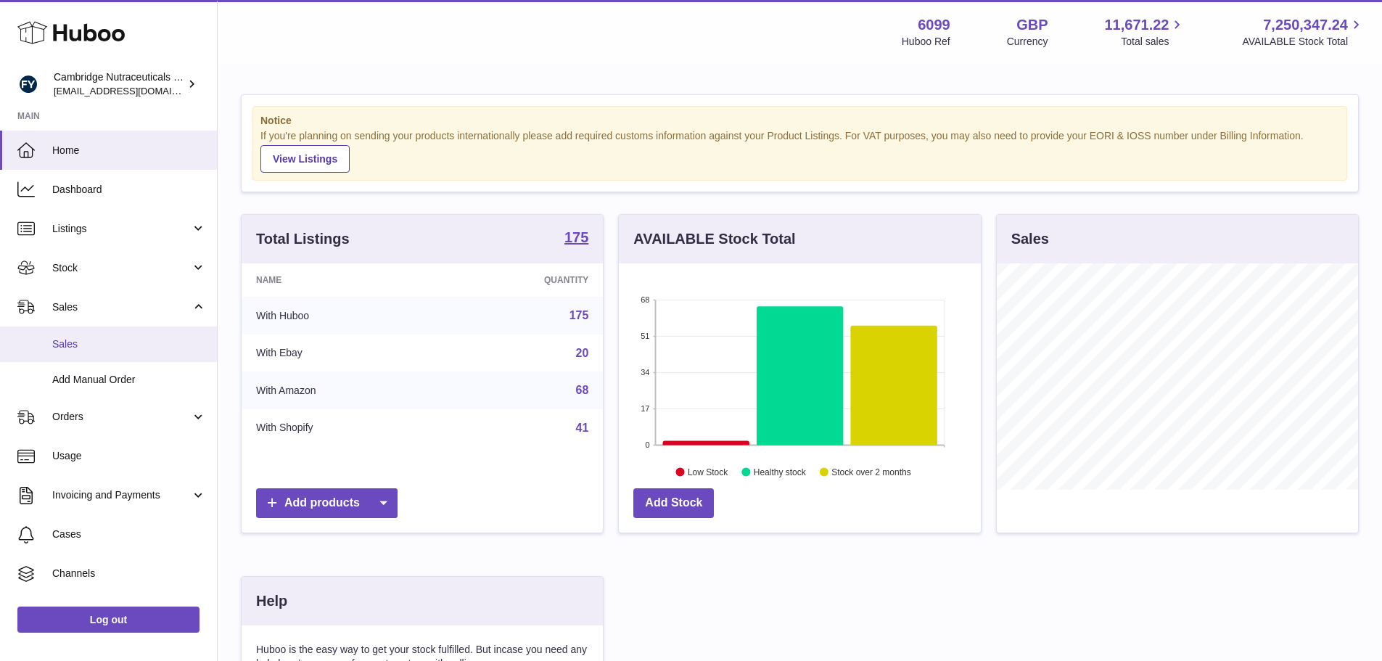 The image size is (1382, 661). I want to click on text: 0, so click(648, 445).